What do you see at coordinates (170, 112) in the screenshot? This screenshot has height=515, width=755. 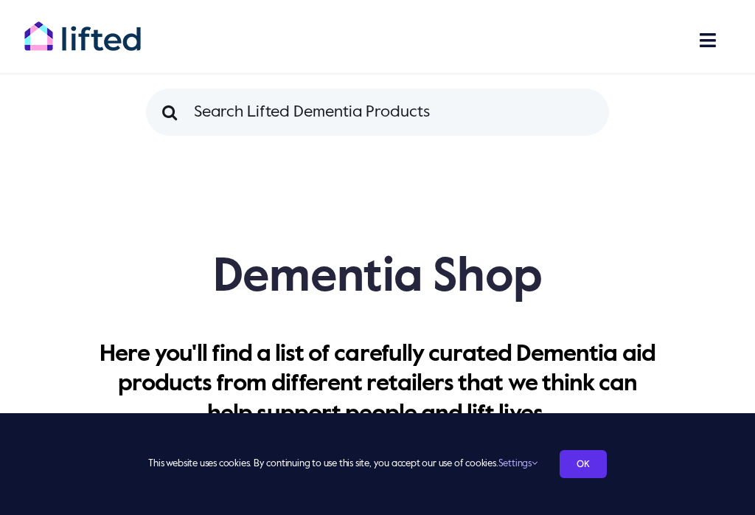 I see `input: Search` at bounding box center [170, 112].